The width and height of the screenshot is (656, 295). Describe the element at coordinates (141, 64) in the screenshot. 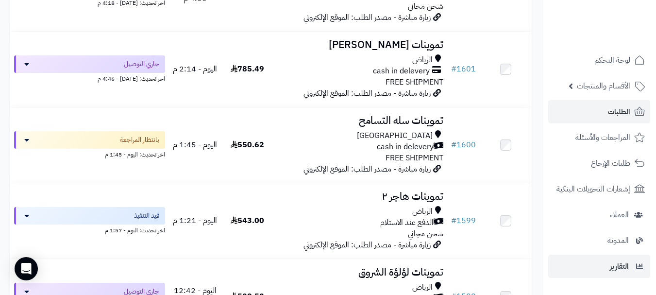

I see `span: جاري التوصيل` at that location.